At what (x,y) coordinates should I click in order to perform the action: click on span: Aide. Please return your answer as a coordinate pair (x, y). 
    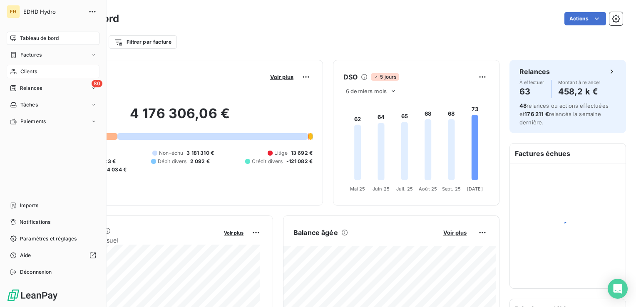
    Looking at the image, I should click on (25, 255).